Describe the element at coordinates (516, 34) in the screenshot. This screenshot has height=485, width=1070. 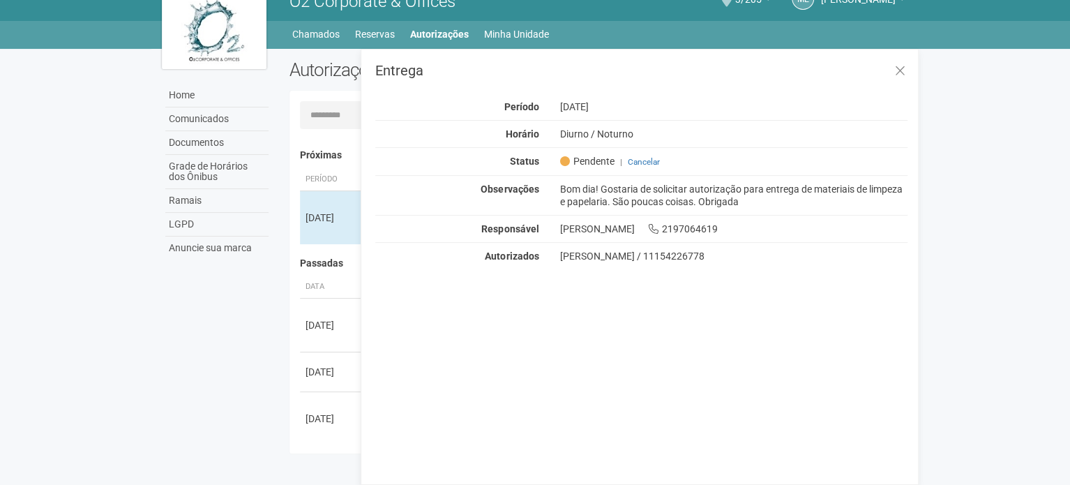
I see `a: Minha Unidade` at that location.